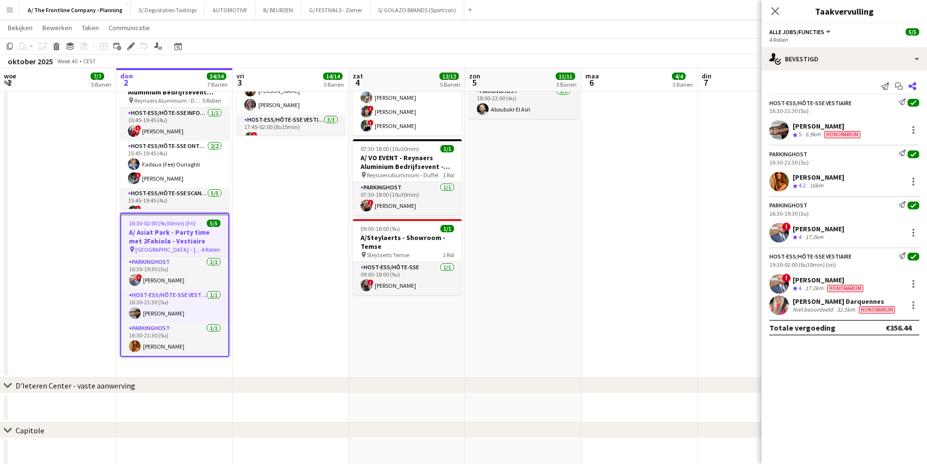 This screenshot has width=927, height=464. What do you see at coordinates (813, 309) in the screenshot?
I see `div: Niet beoordeeld` at bounding box center [813, 309].